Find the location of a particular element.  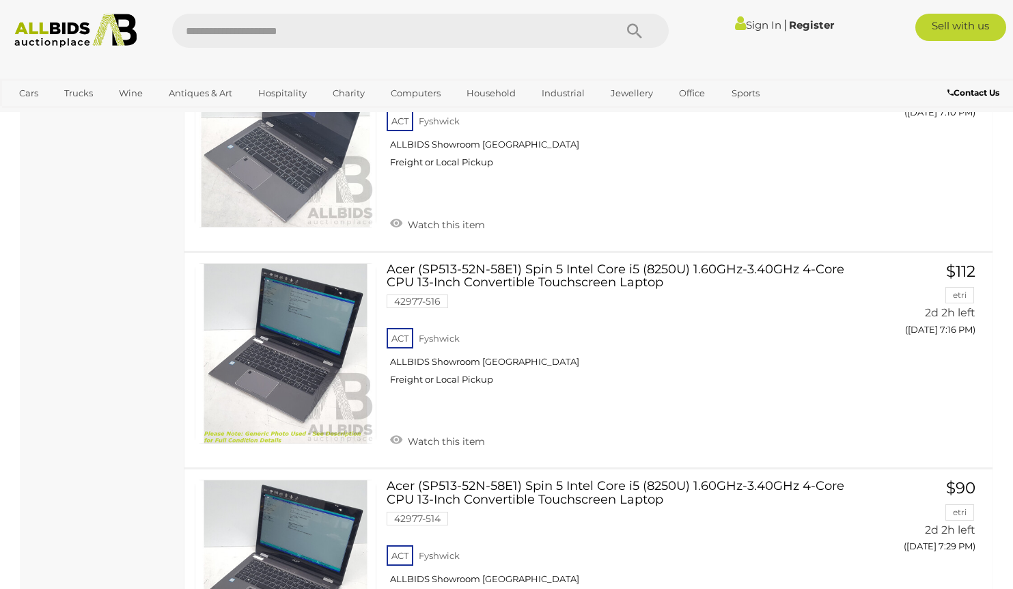

a: Hospitality is located at coordinates (282, 93).